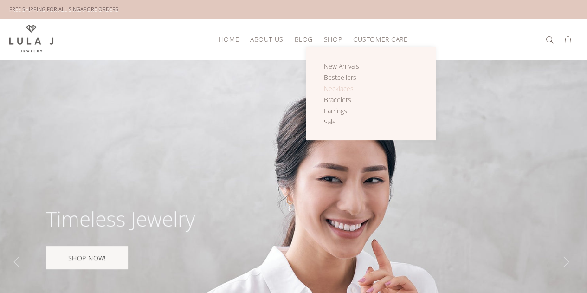 The width and height of the screenshot is (587, 293). I want to click on a: Bracelets, so click(347, 100).